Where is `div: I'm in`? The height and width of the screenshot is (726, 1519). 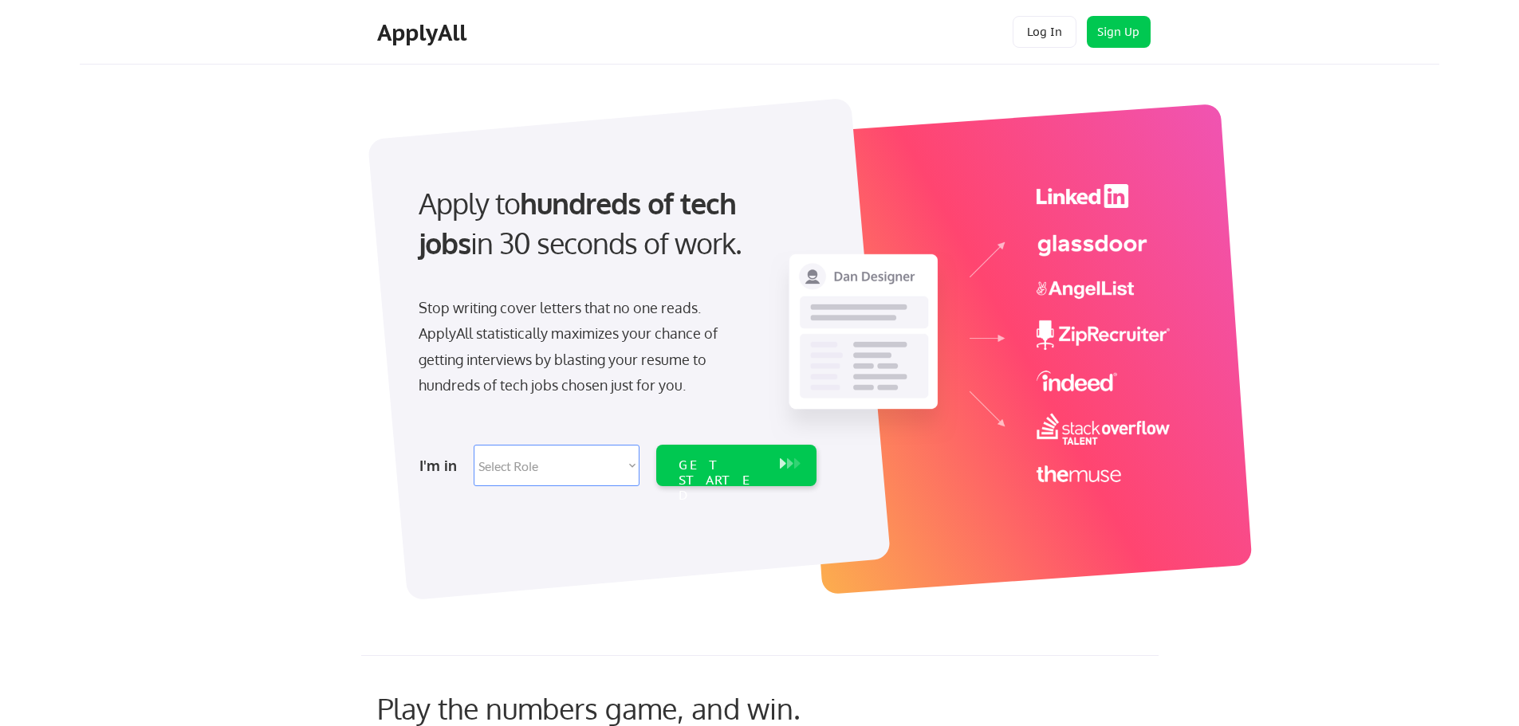 div: I'm in is located at coordinates (442, 466).